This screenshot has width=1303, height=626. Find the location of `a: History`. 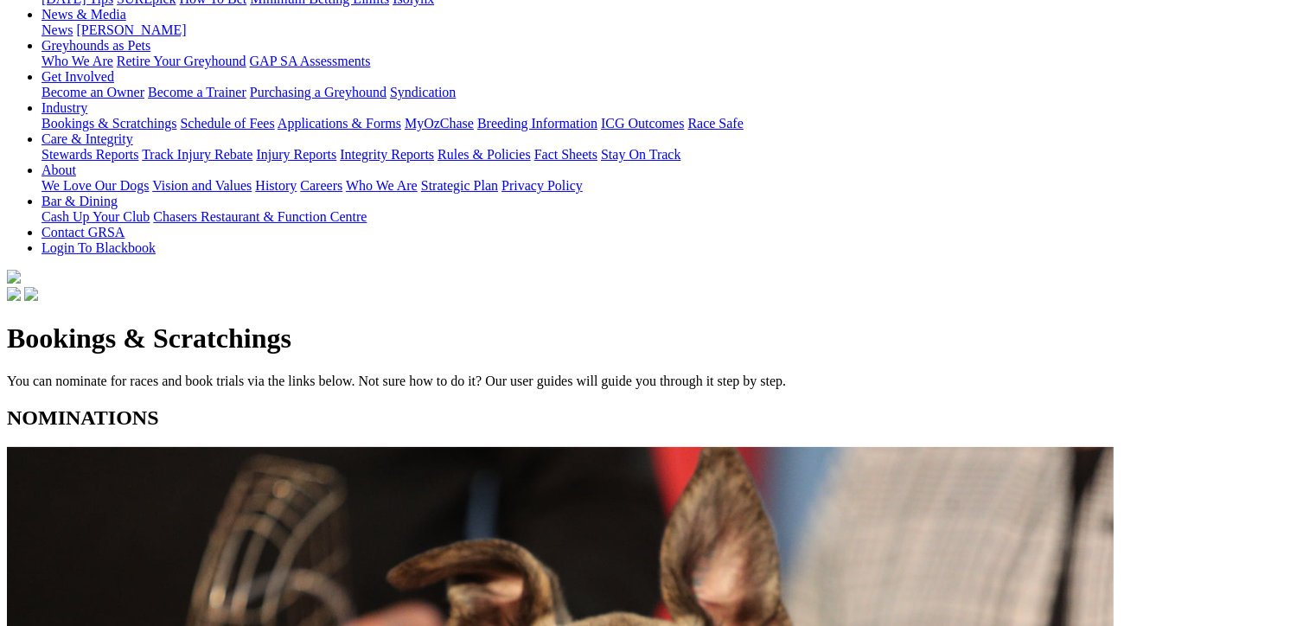

a: History is located at coordinates (276, 185).